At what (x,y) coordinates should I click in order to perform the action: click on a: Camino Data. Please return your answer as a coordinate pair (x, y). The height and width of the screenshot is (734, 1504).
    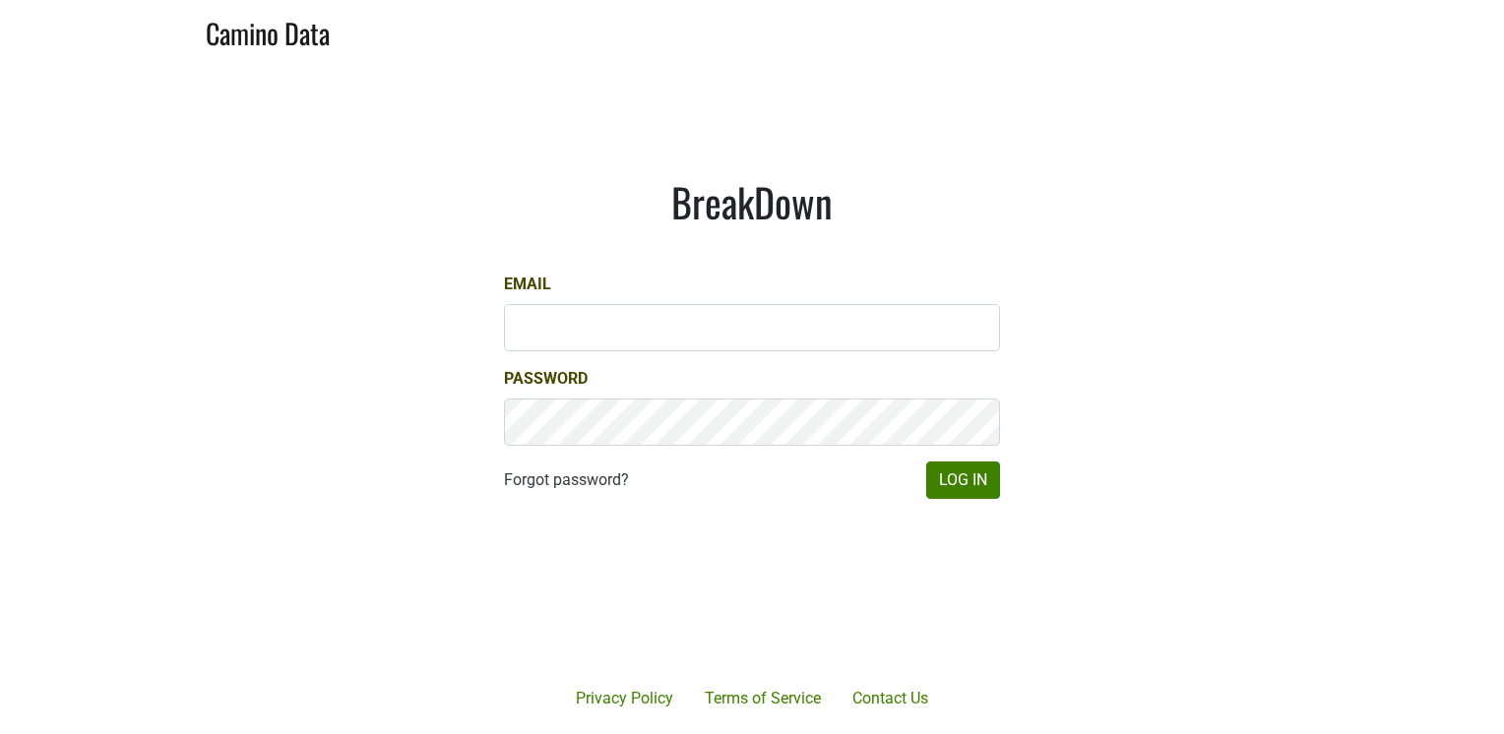
    Looking at the image, I should click on (268, 31).